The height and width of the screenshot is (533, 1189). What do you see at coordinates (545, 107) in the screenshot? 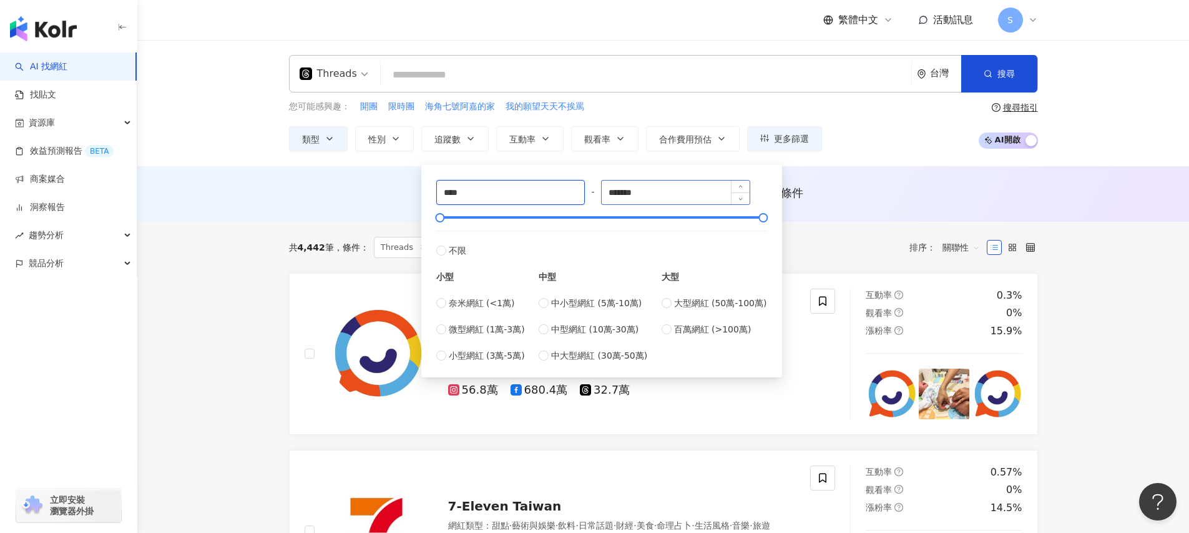
I see `span: 我的願望天天不挨罵` at bounding box center [545, 107].